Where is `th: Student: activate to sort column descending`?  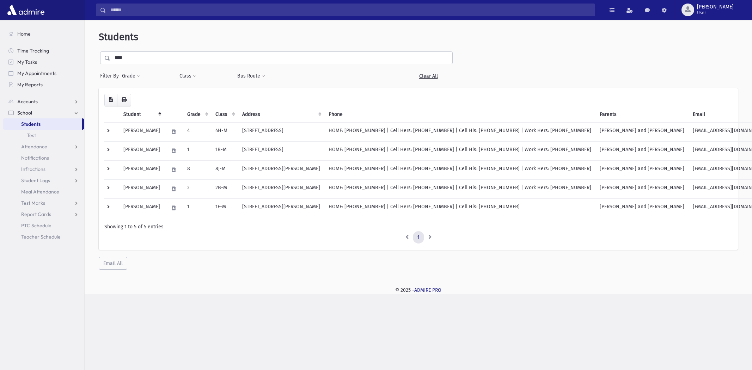
th: Student: activate to sort column descending is located at coordinates (142, 115).